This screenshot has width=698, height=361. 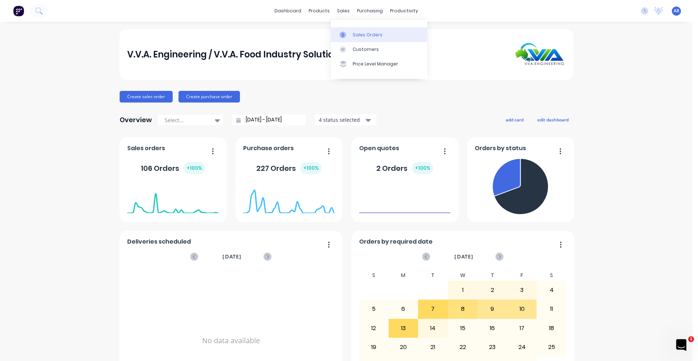 What do you see at coordinates (289, 168) in the screenshot?
I see `div: 227 Orders` at bounding box center [289, 168].